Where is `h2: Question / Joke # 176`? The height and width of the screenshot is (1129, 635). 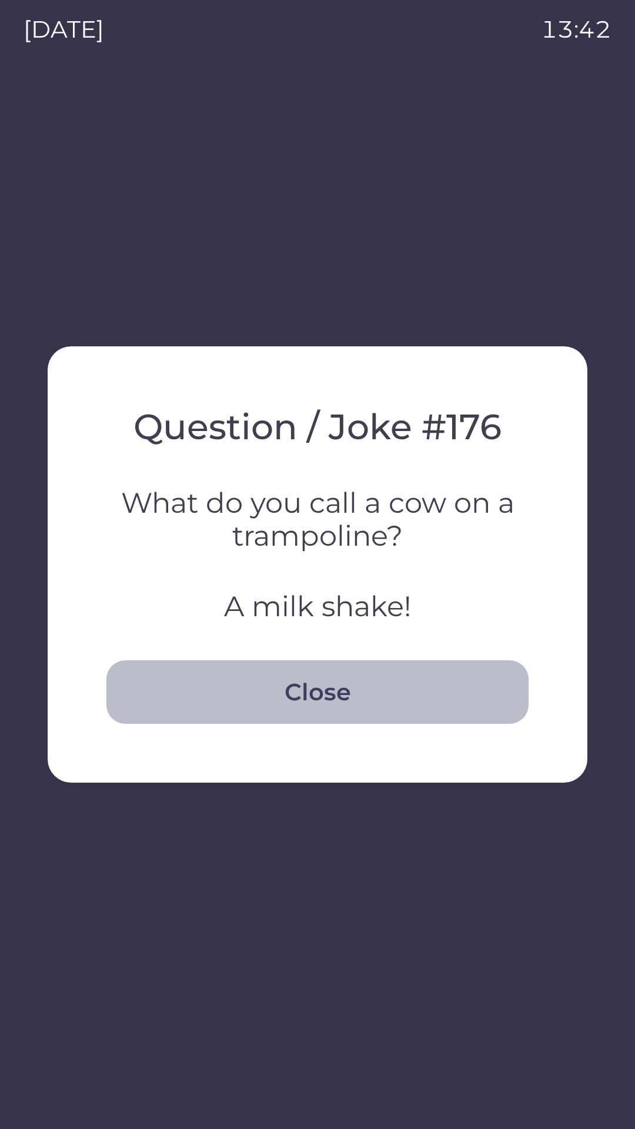 h2: Question / Joke # 176 is located at coordinates (318, 427).